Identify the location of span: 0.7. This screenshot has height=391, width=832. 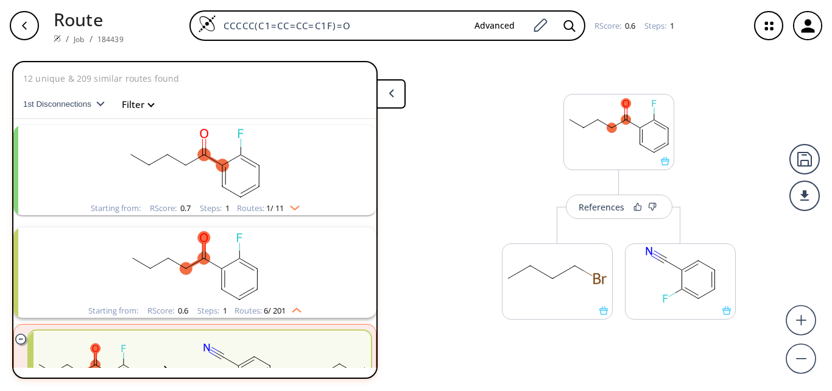
(185, 208).